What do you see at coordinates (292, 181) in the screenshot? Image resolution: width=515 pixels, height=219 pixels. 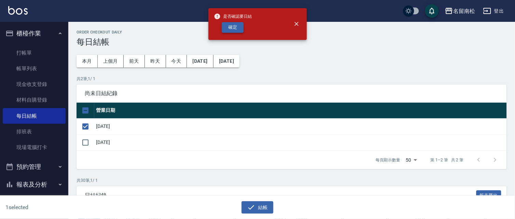 I see `p: 共 30 筆, 1 / 1` at bounding box center [292, 181].